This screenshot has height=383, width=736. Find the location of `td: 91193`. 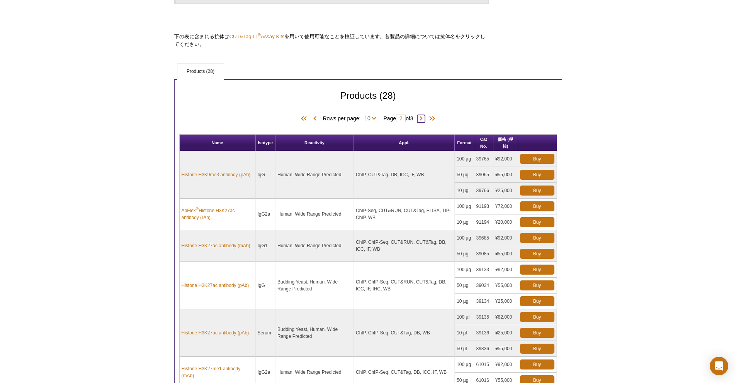

td: 91193 is located at coordinates (483, 207).